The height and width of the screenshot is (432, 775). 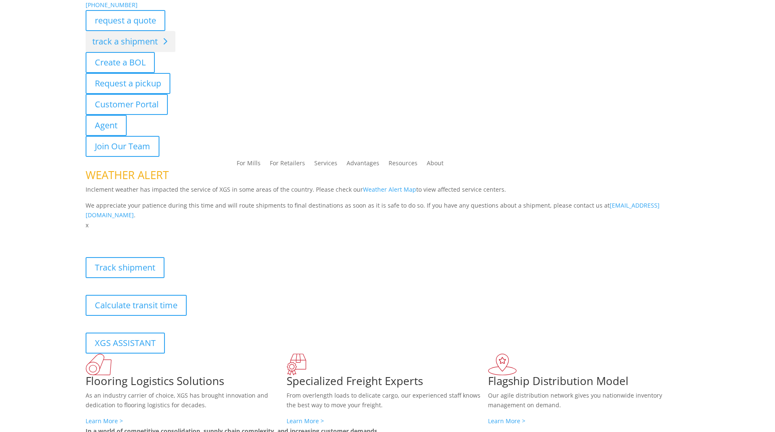 I want to click on span: As an industry carrier of choice, XGS has brought innovation and dedication to flooring logistics..., so click(x=177, y=400).